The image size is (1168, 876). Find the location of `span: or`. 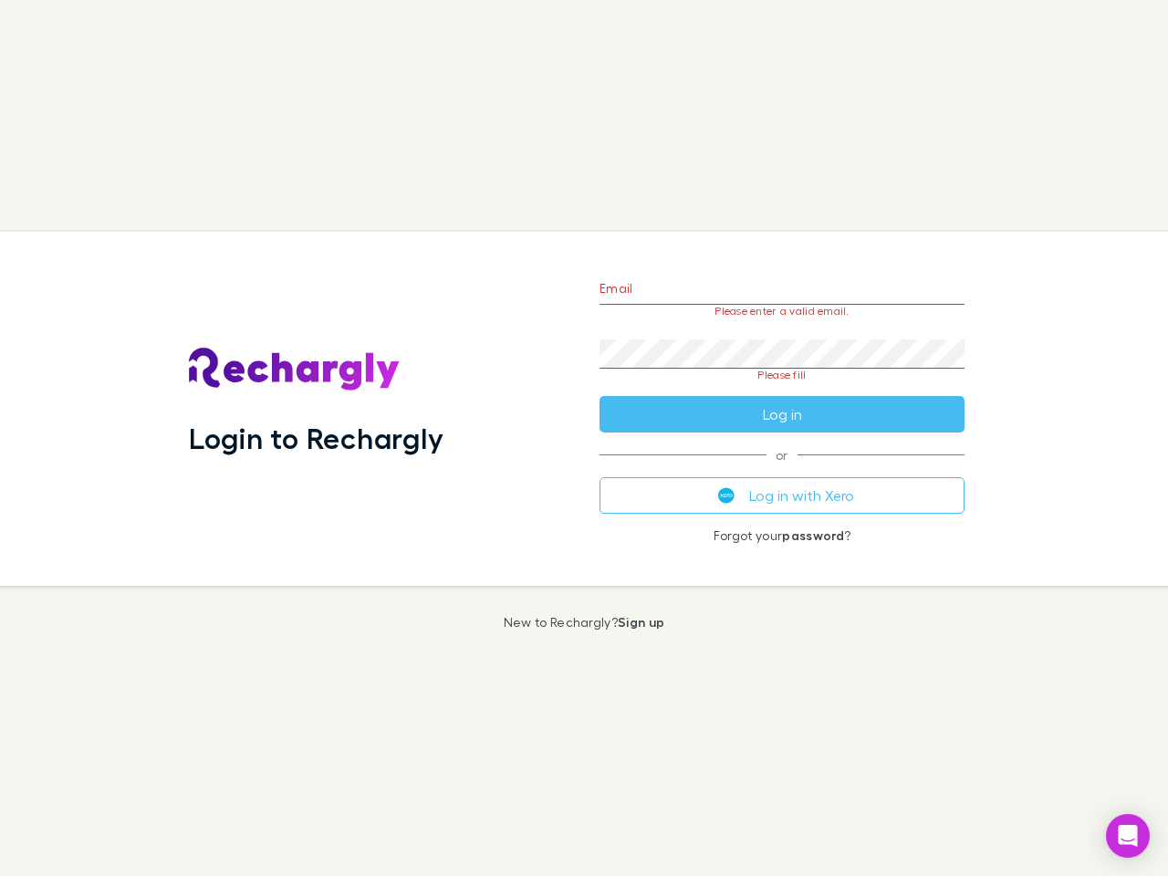

span: or is located at coordinates (782, 454).